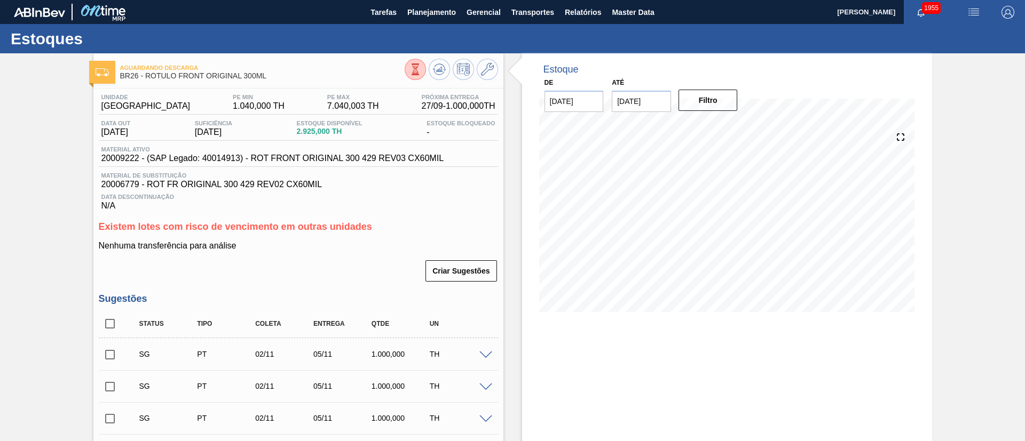 This screenshot has width=1025, height=441. Describe the element at coordinates (439, 69) in the screenshot. I see `button: Atualizar Gráfico` at that location.